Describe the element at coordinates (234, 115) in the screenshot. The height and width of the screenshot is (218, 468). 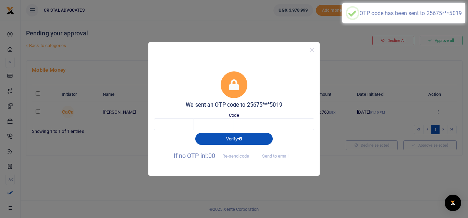
I see `label: Code` at that location.